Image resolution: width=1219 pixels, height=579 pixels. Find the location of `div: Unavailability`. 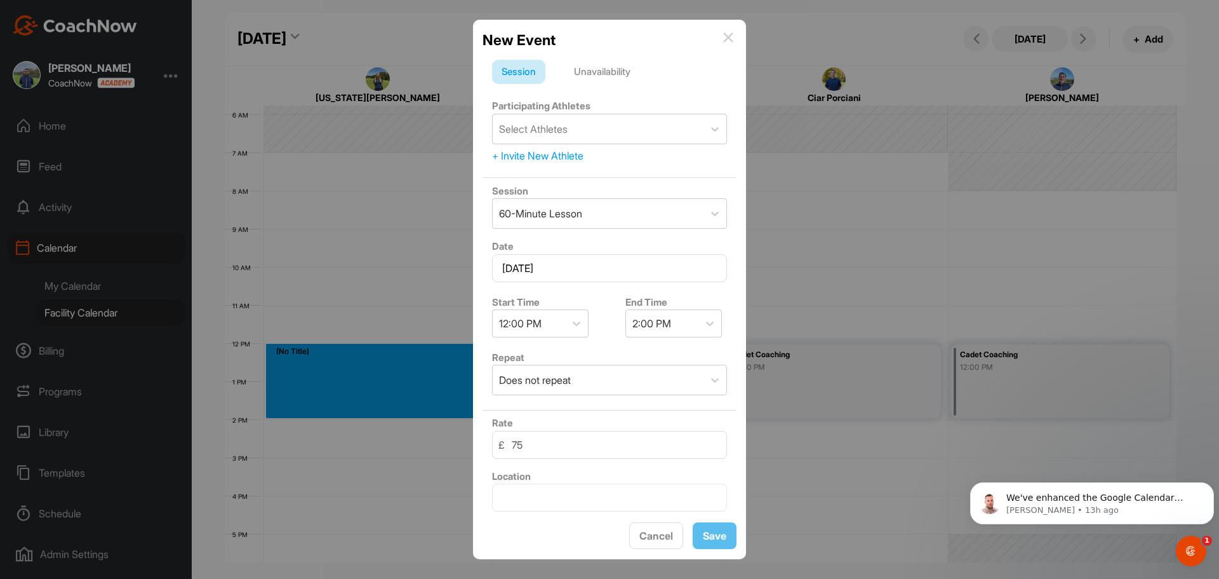

div: Unavailability is located at coordinates (602, 72).